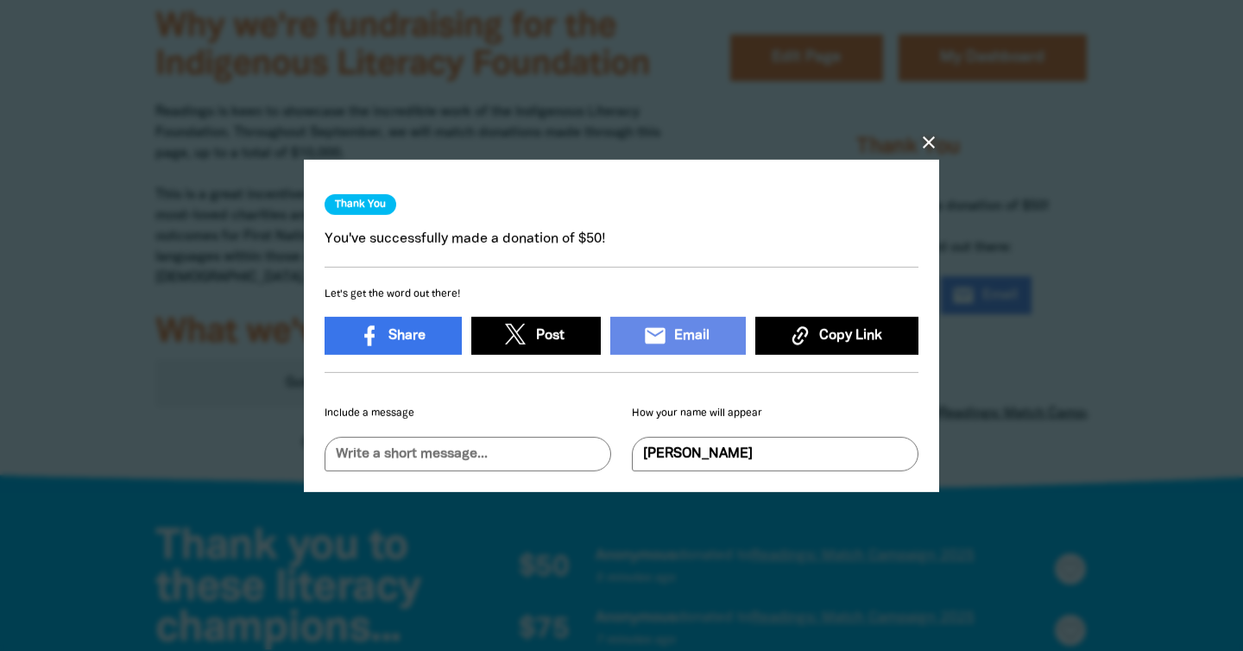 The width and height of the screenshot is (1243, 651). What do you see at coordinates (468, 453) in the screenshot?
I see `input: Write a short message...` at bounding box center [468, 453].